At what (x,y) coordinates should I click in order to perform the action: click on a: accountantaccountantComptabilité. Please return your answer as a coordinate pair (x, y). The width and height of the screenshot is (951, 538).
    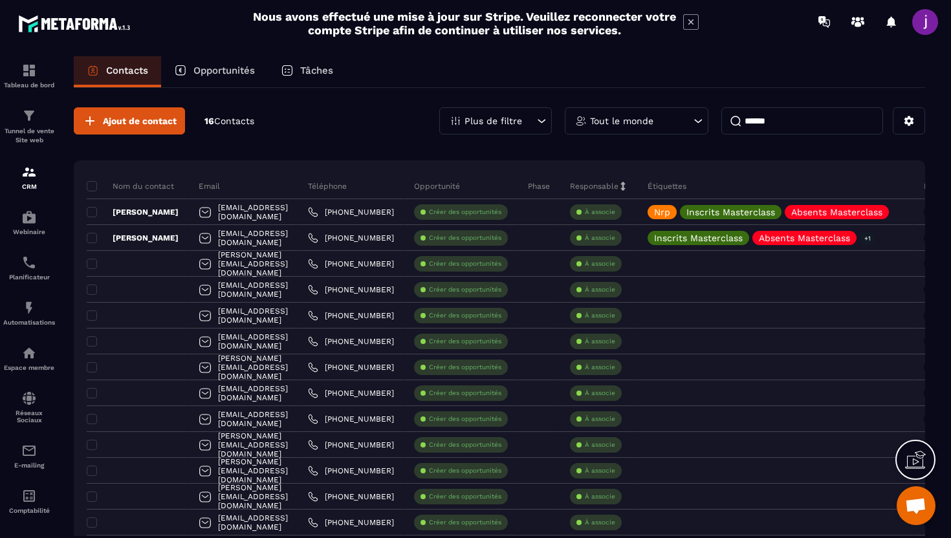
    Looking at the image, I should click on (29, 501).